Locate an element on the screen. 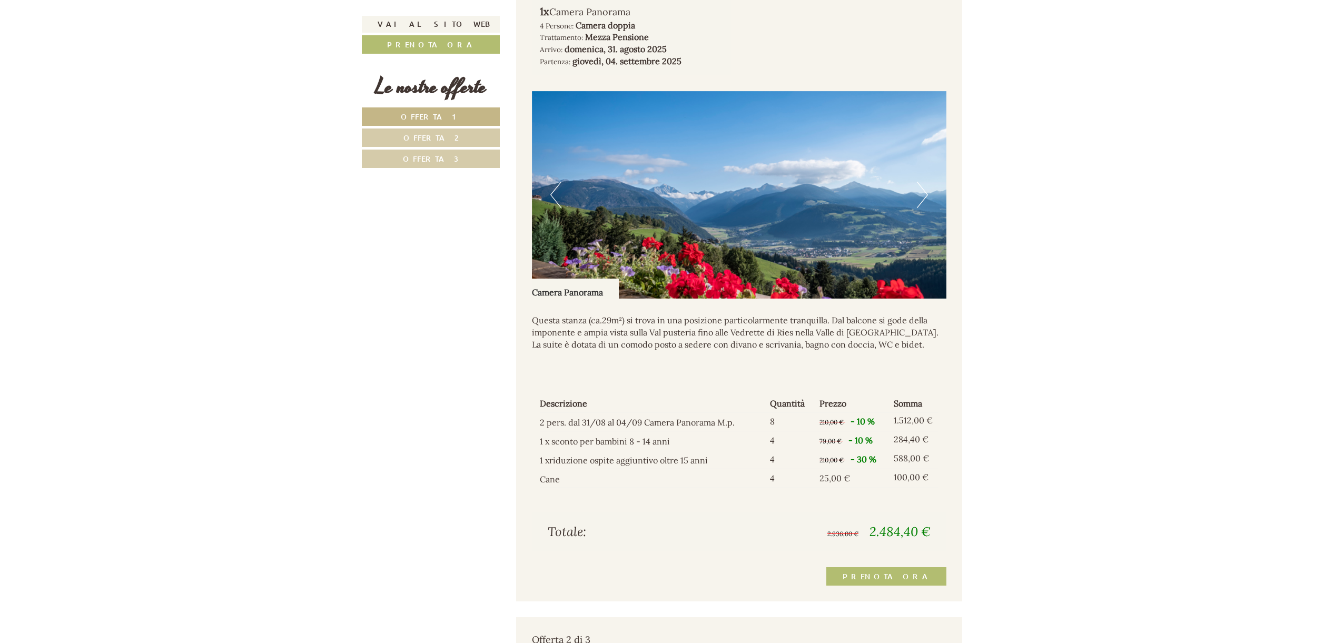 The image size is (1324, 643). span: 25,00 € is located at coordinates (835, 478).